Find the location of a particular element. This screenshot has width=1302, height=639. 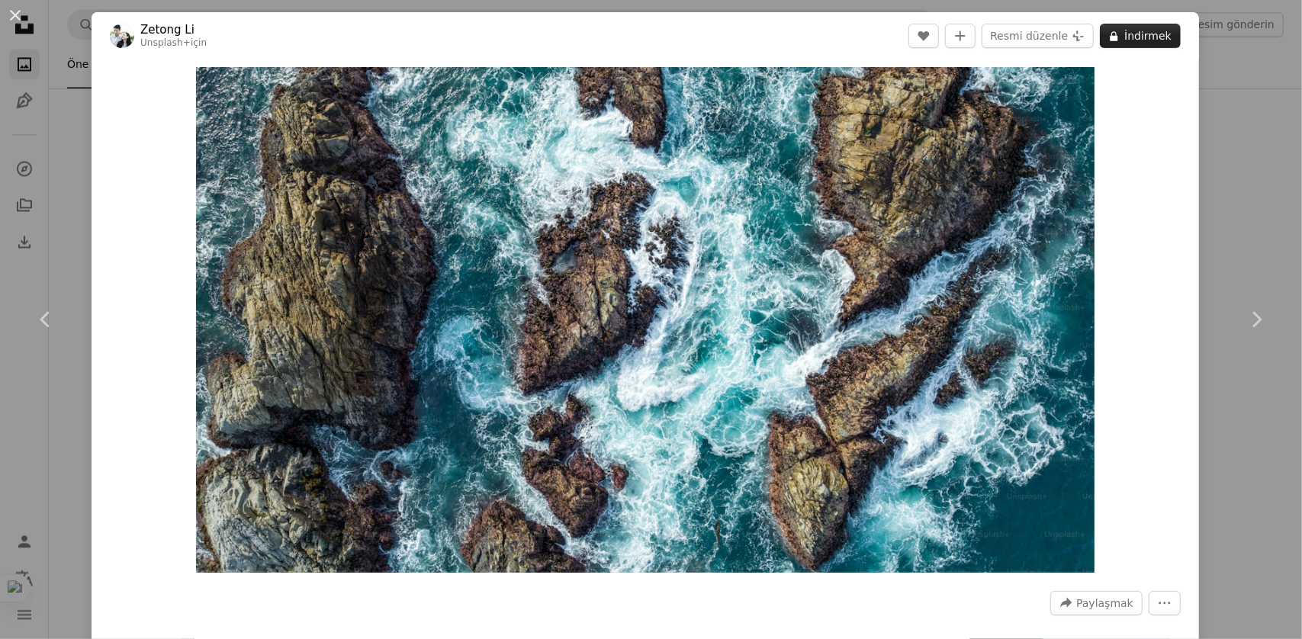

a: Unsplash+ is located at coordinates (166, 43).